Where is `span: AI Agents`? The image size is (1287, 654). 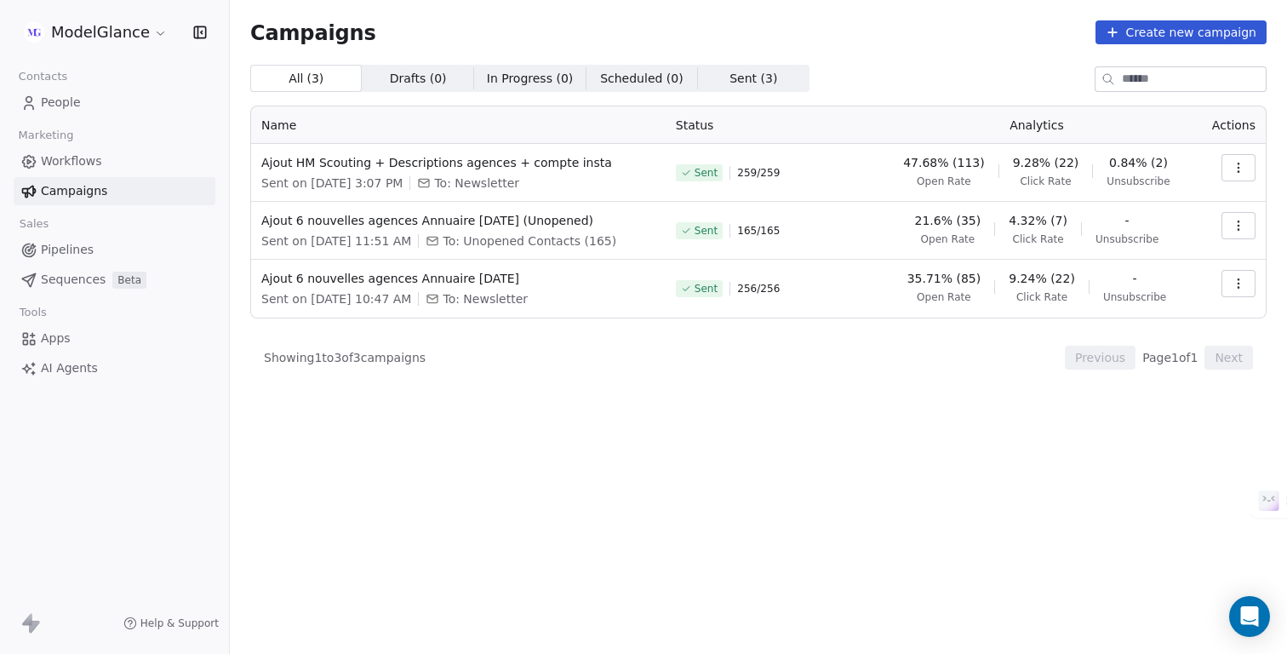 span: AI Agents is located at coordinates (69, 368).